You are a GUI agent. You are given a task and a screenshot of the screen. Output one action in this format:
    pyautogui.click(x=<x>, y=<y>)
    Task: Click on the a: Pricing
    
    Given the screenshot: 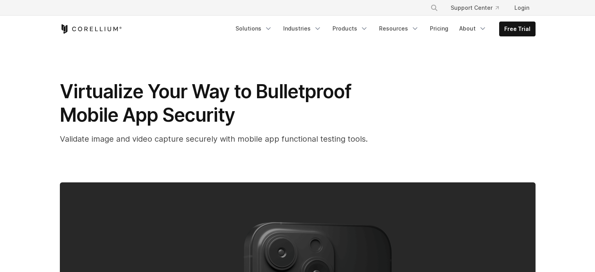 What is the action you would take?
    pyautogui.click(x=439, y=29)
    